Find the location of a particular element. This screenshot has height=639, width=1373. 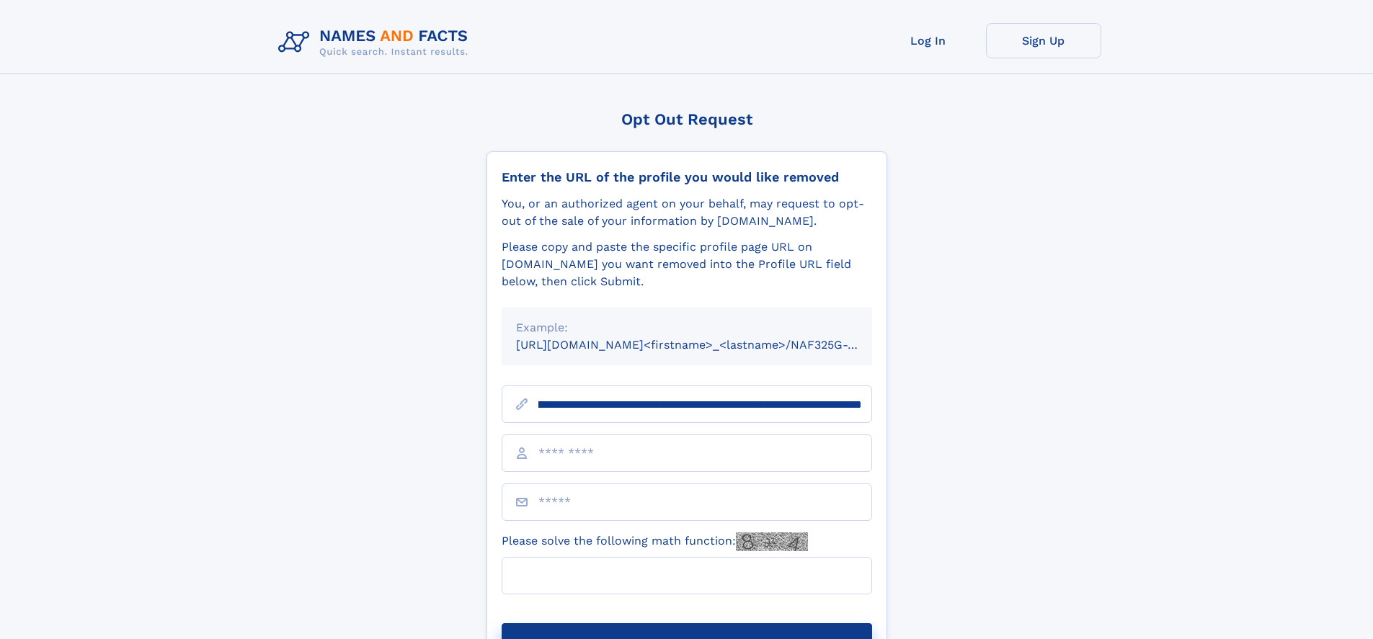

div: You, or an authorized agent on your behalf, may request to opt-out of the sale of your informatio... is located at coordinates (687, 213).